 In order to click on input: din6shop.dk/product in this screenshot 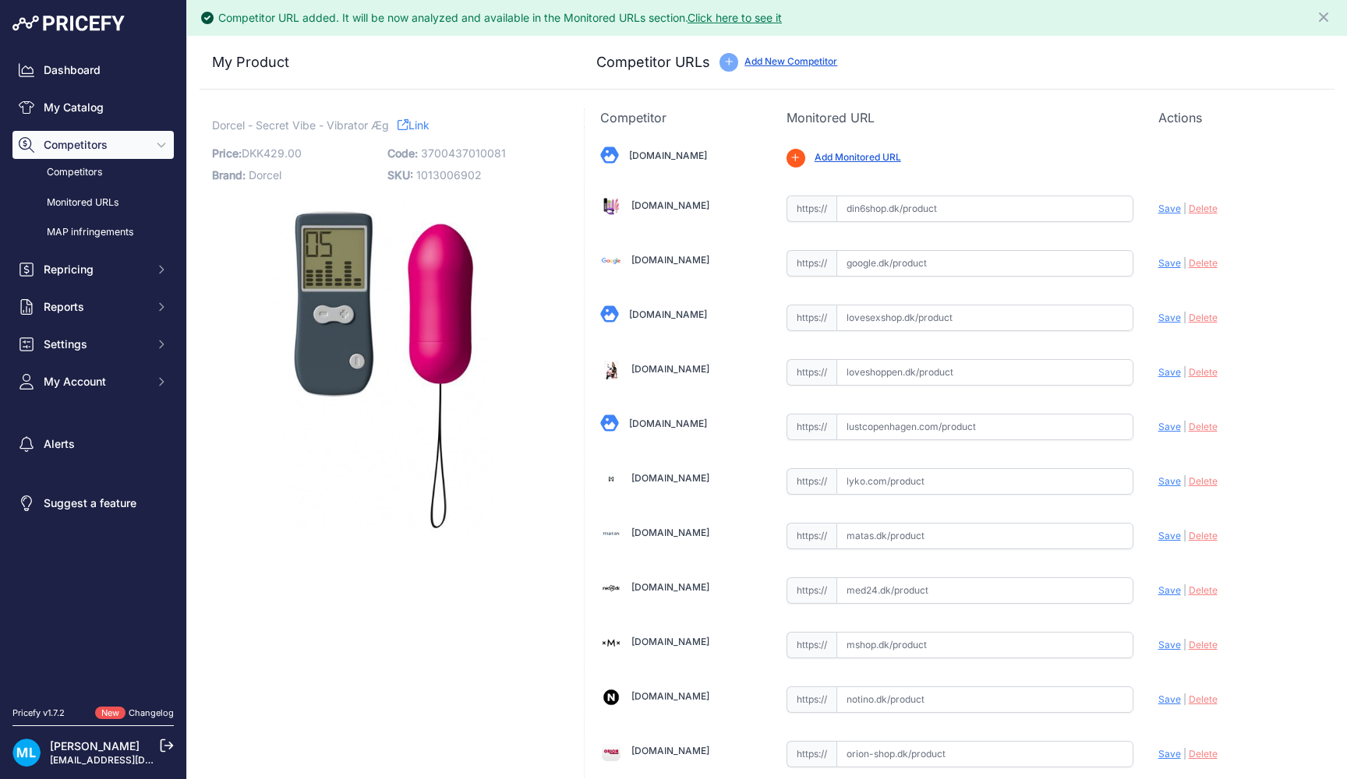, I will do `click(984, 209)`.